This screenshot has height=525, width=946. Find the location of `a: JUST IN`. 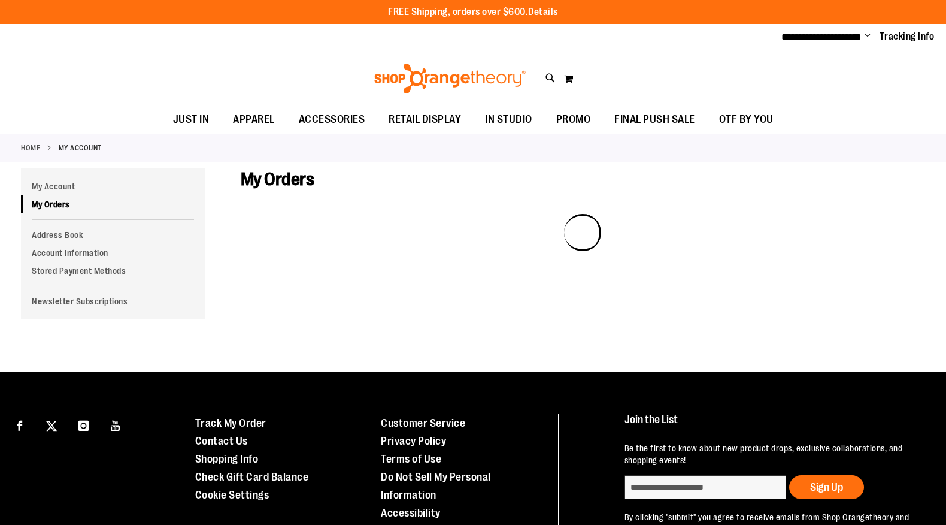

a: JUST IN is located at coordinates (191, 120).